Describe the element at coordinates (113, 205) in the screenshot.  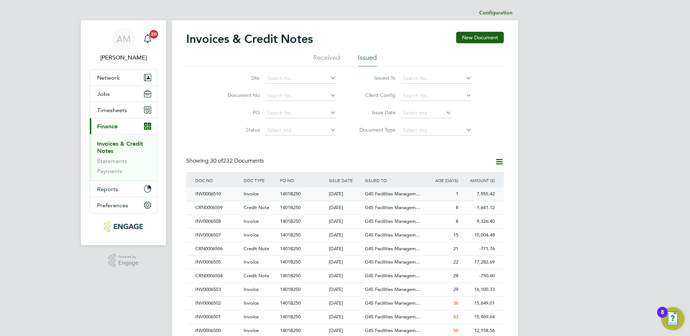
I see `span: Preferences` at that location.